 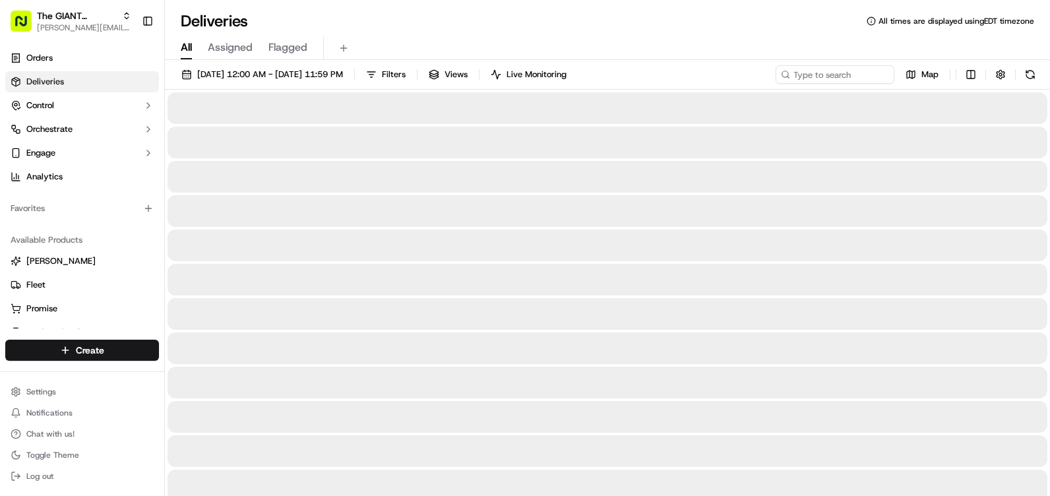 I want to click on h1: Deliveries, so click(x=214, y=21).